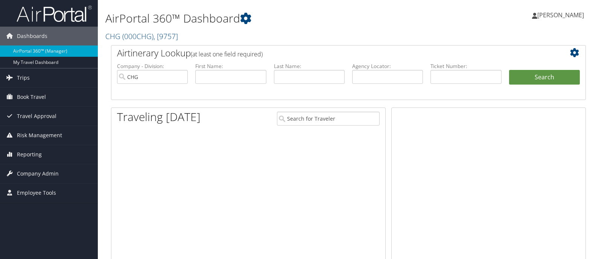  I want to click on label: Company - Division:, so click(152, 66).